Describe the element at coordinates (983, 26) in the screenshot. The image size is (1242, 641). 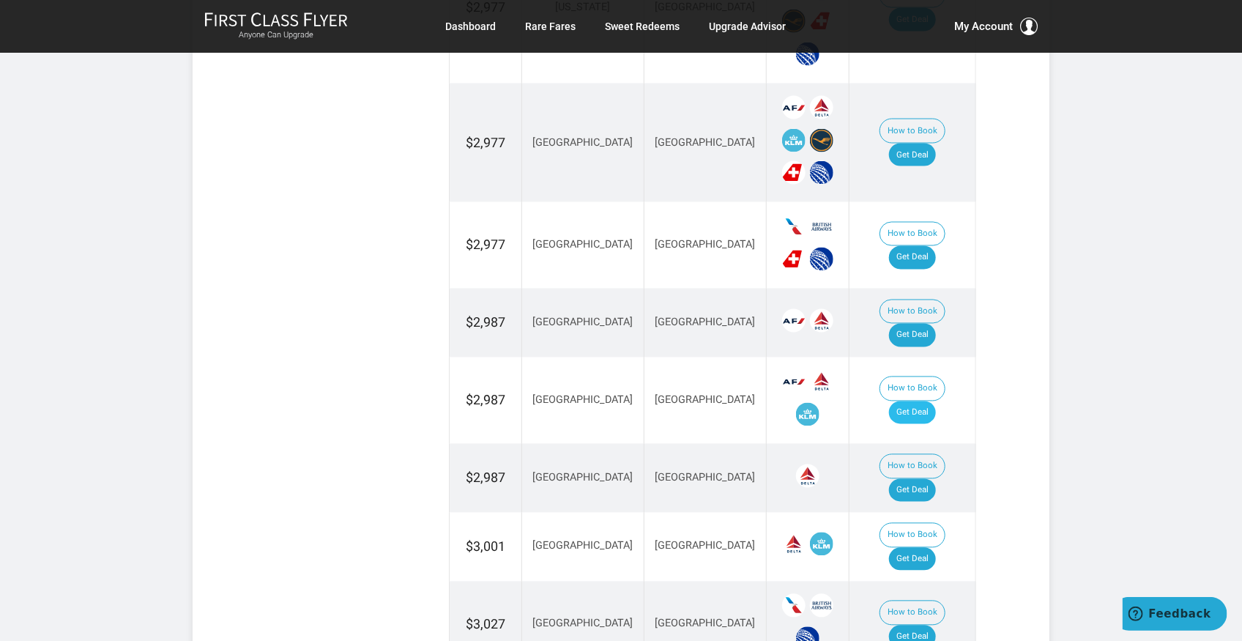
I see `span: My Account` at that location.